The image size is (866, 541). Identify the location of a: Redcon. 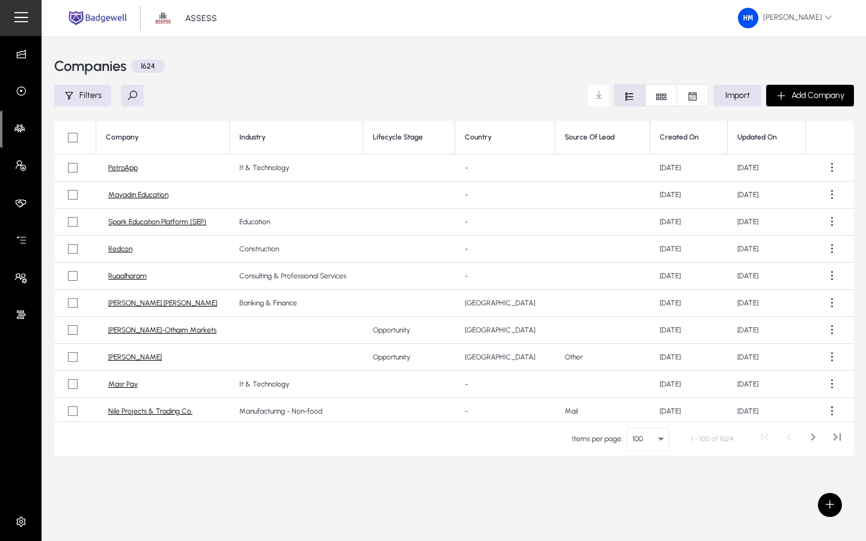
(120, 249).